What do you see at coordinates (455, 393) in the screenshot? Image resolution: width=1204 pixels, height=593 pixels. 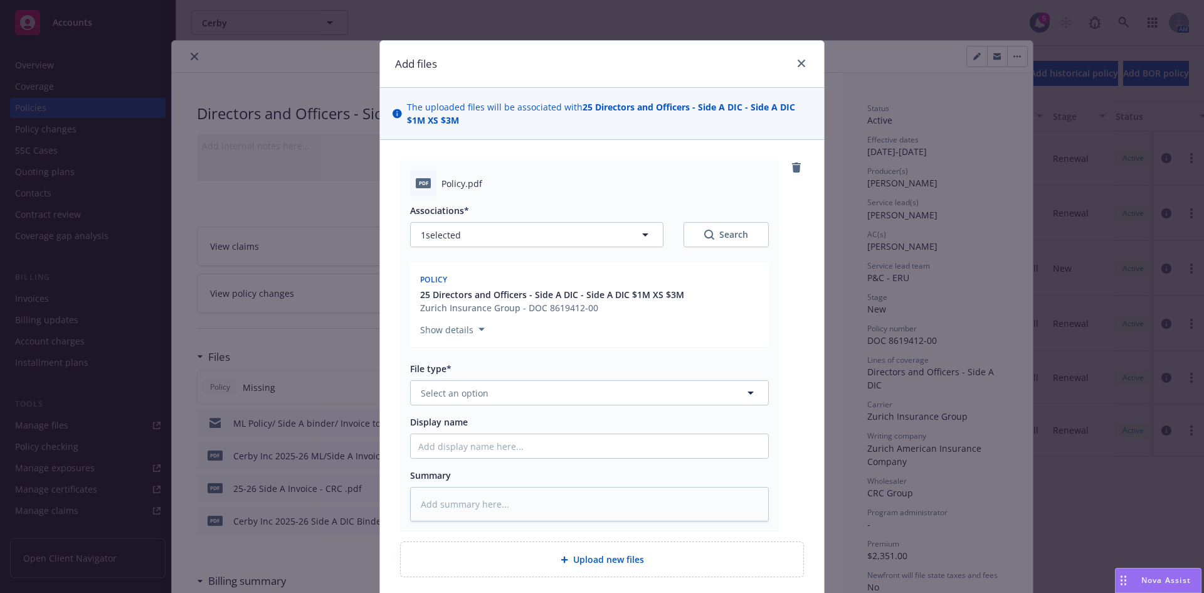 I see `span: Select an option` at bounding box center [455, 393].